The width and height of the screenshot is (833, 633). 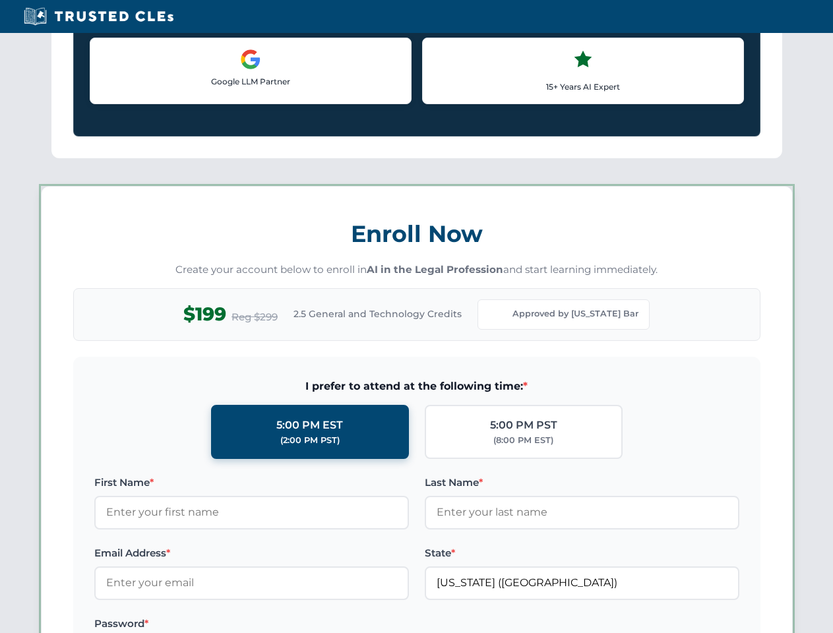 What do you see at coordinates (251, 513) in the screenshot?
I see `input: Enter your first name` at bounding box center [251, 513].